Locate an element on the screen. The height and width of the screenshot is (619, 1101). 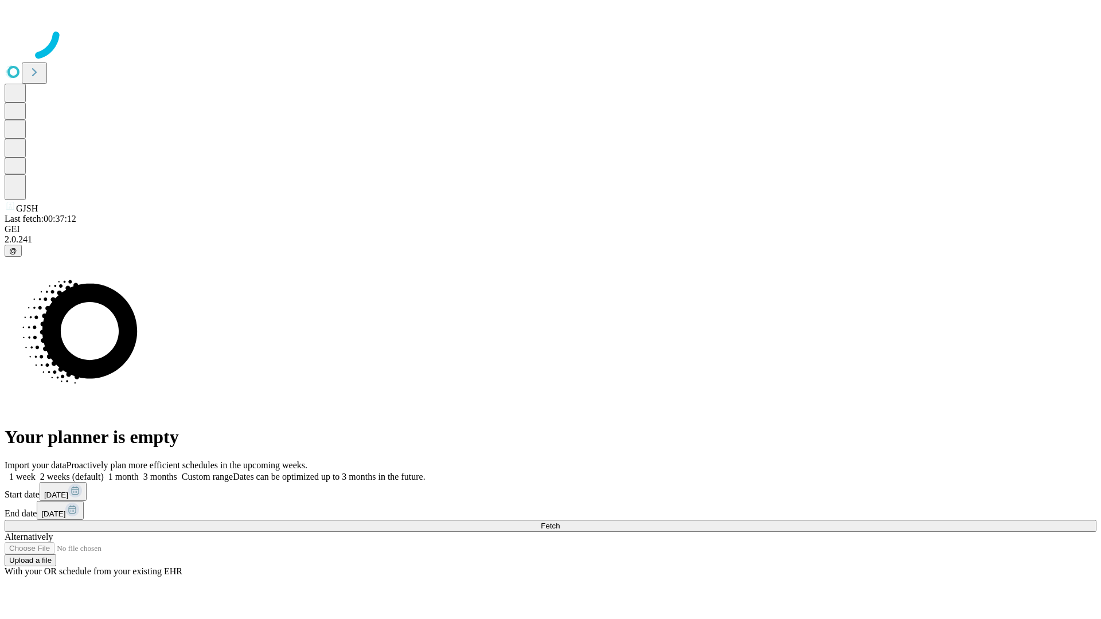
span: Import your data is located at coordinates (36, 465).